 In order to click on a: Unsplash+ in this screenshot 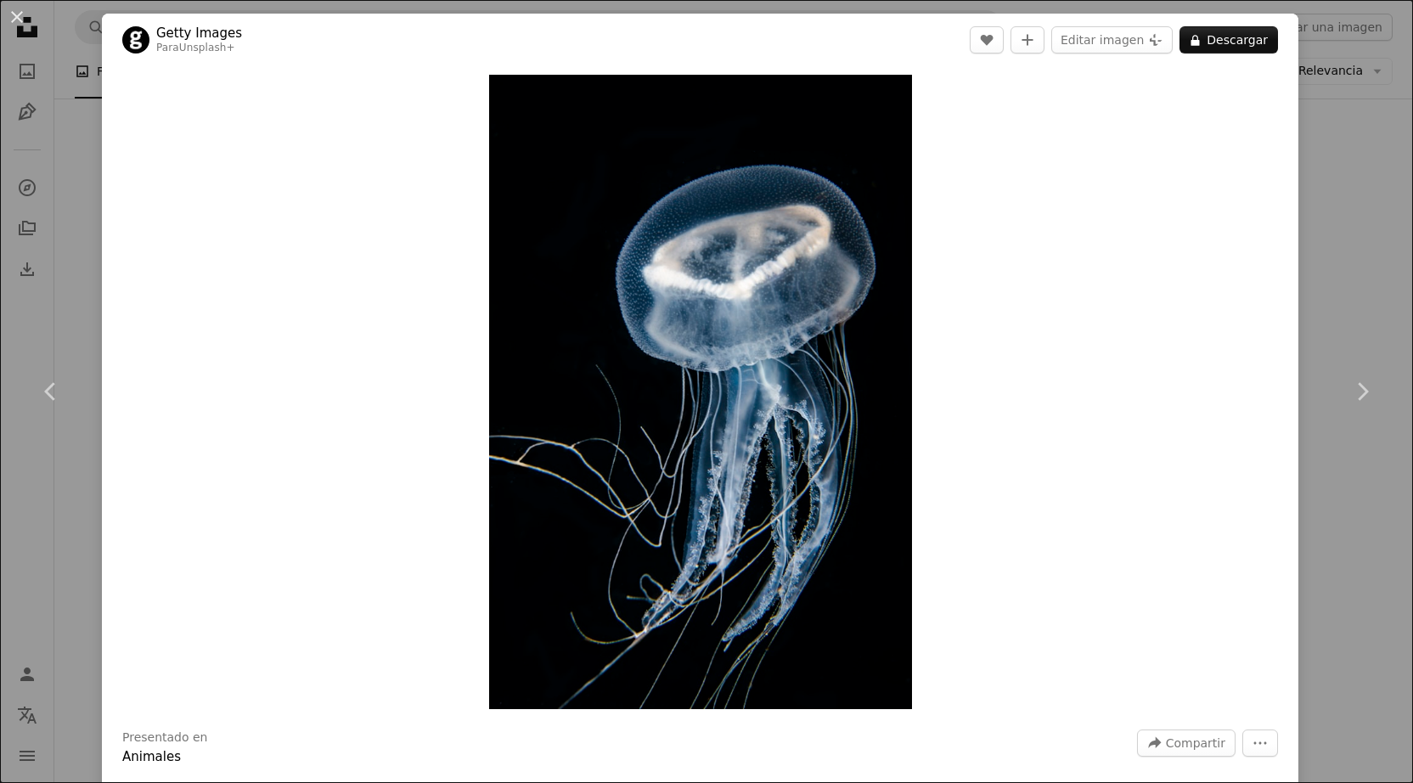, I will do `click(207, 48)`.